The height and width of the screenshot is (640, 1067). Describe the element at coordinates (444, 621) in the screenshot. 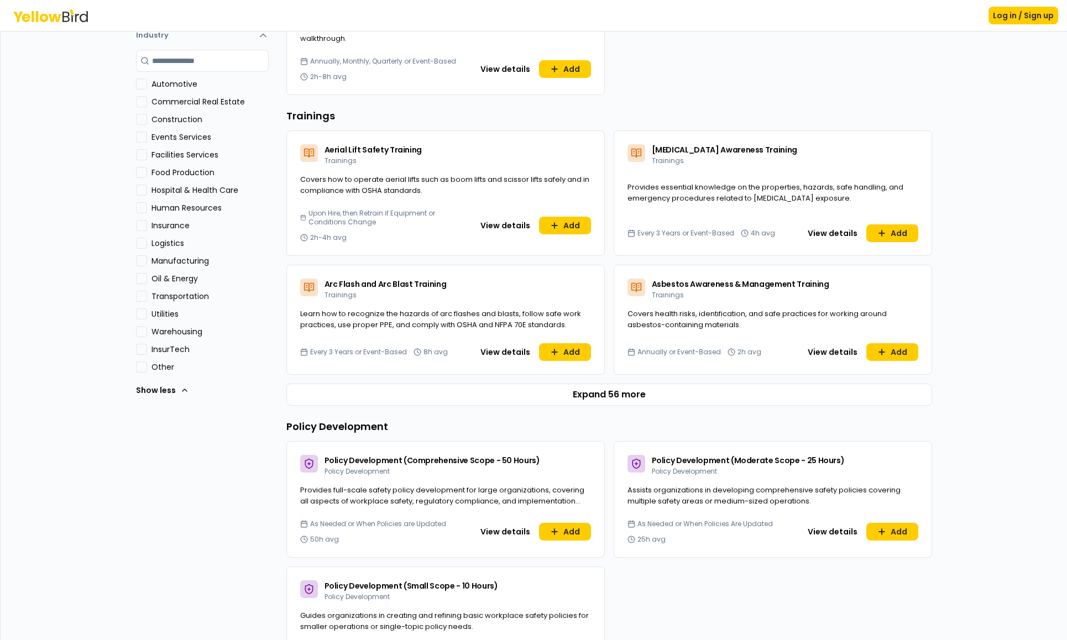

I see `span: Guides organizations in creating and refining basic workplace safety policies for smaller operati...` at that location.